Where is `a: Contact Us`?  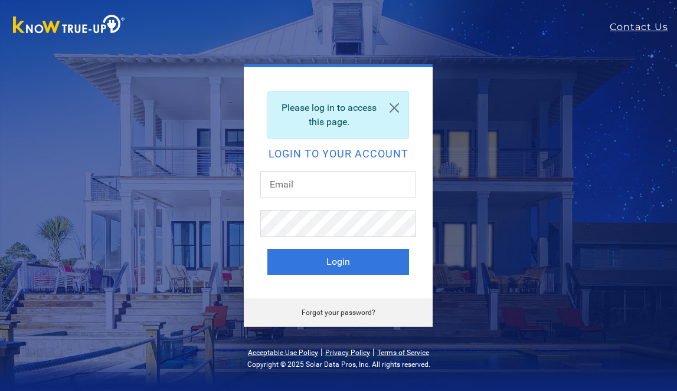
a: Contact Us is located at coordinates (643, 27).